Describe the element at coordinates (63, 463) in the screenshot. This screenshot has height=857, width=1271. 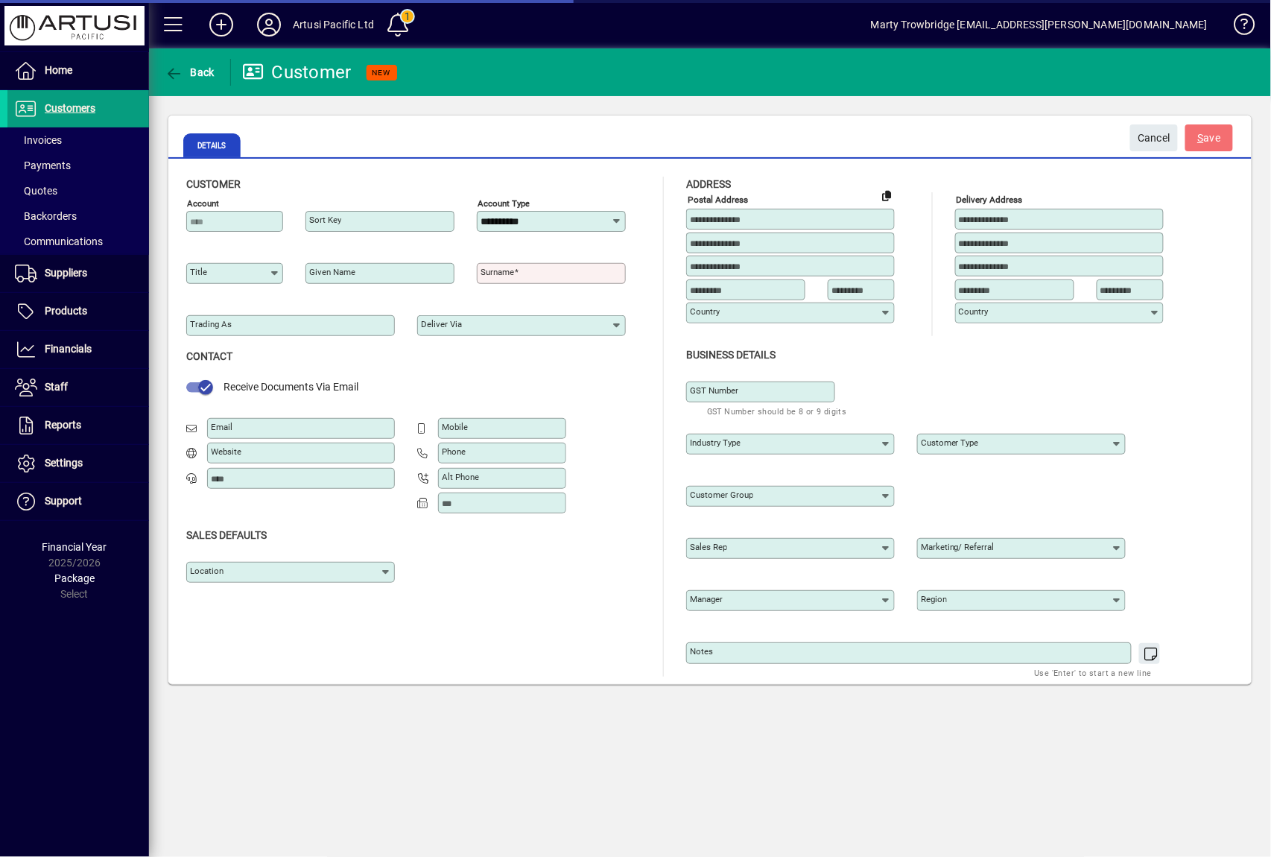
I see `span: Settings` at that location.